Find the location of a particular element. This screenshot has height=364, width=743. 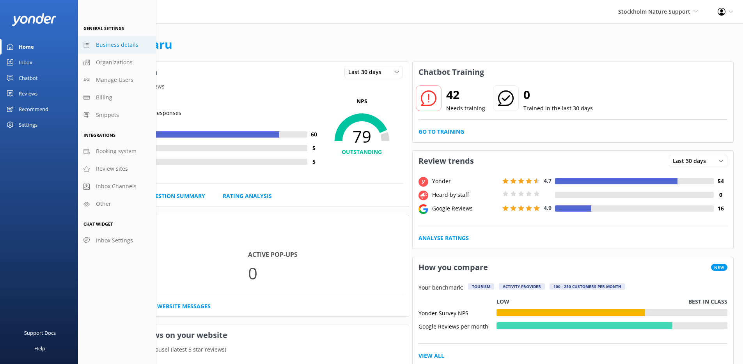

h2: 0 is located at coordinates (558, 95).